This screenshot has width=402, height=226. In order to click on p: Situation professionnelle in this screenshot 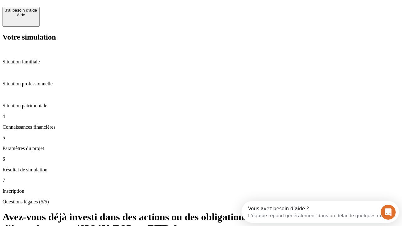, I will do `click(201, 84)`.